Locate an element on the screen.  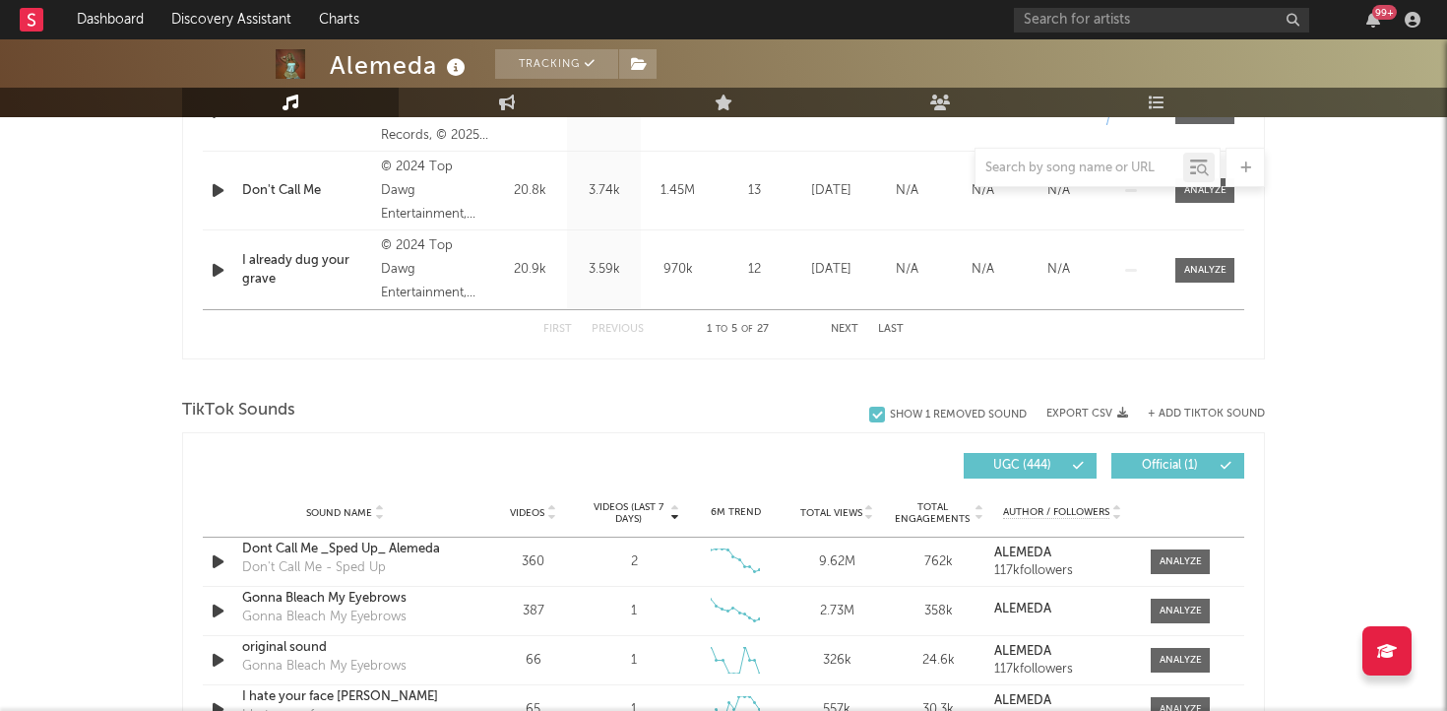
span: Author / Followers is located at coordinates (1056, 512).